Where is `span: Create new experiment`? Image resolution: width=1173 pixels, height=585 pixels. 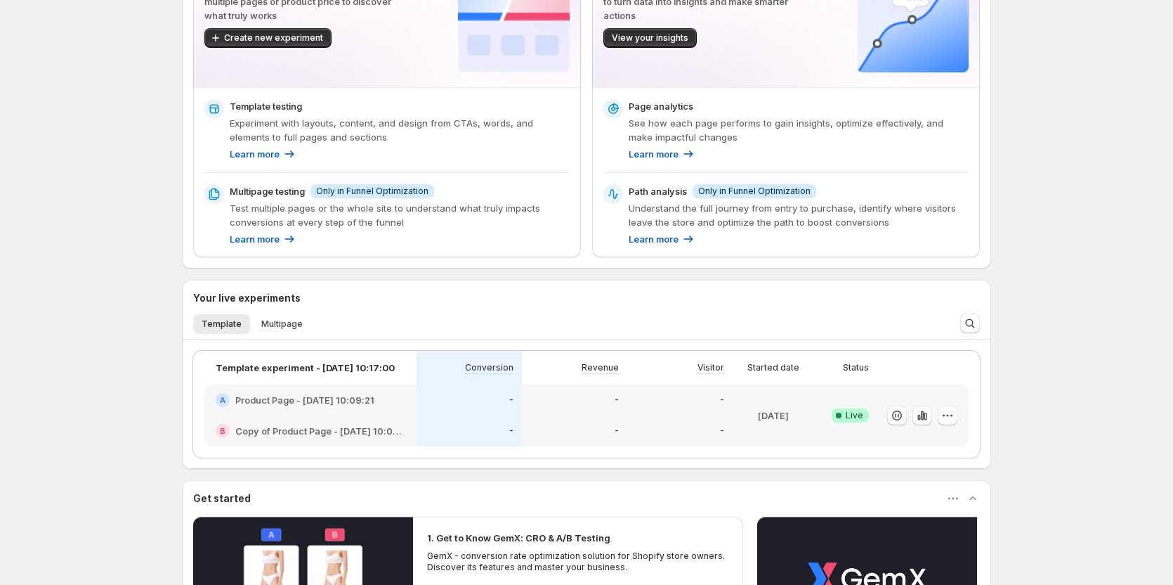 span: Create new experiment is located at coordinates (273, 38).